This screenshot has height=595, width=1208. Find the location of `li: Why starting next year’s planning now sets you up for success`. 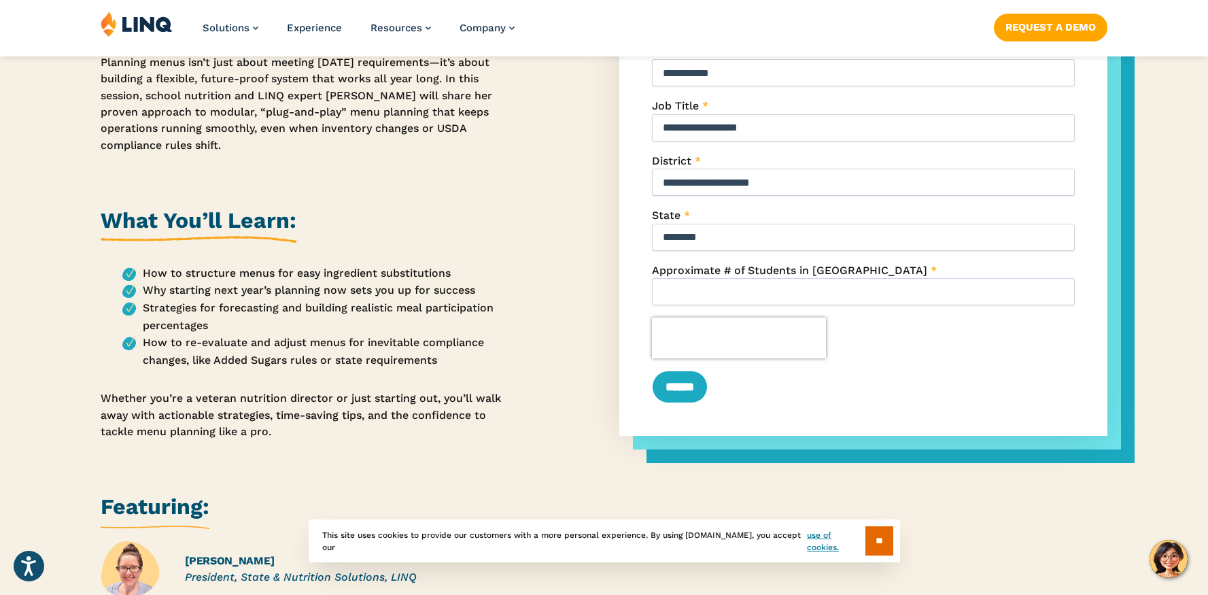

li: Why starting next year’s planning now sets you up for success is located at coordinates (312, 290).